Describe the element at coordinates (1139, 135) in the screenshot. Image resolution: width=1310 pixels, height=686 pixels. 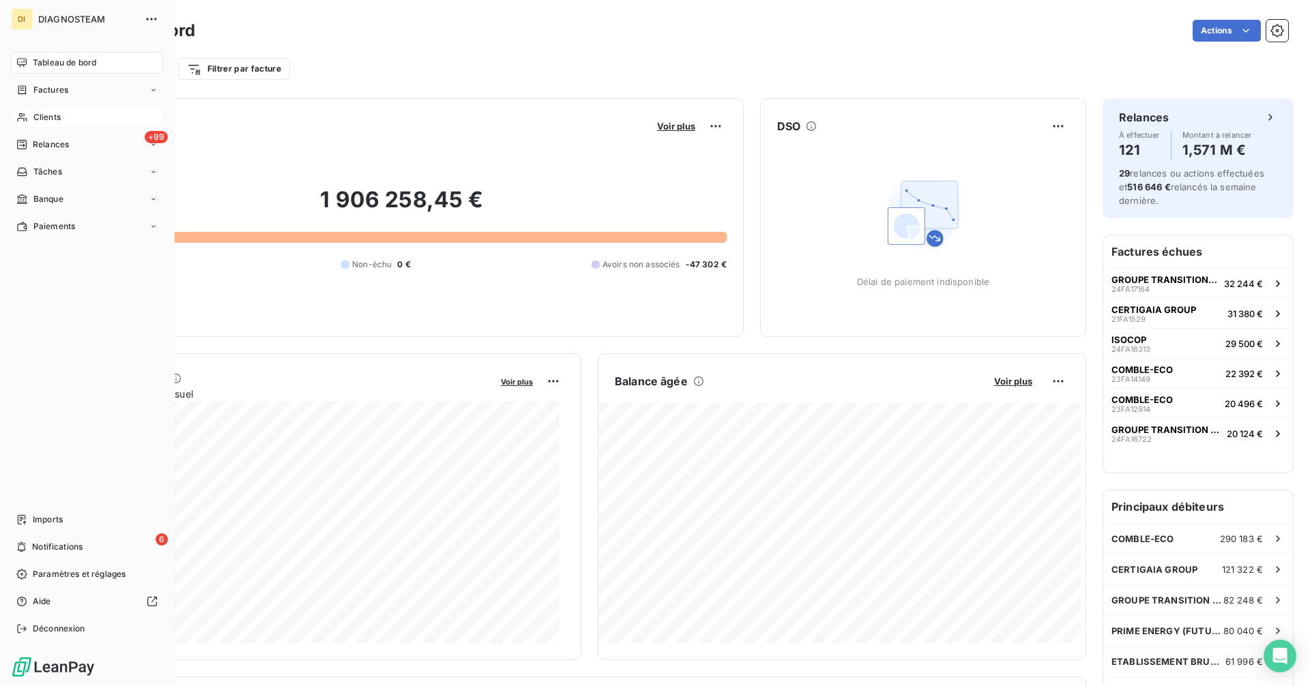
I see `span: À effectuer` at that location.